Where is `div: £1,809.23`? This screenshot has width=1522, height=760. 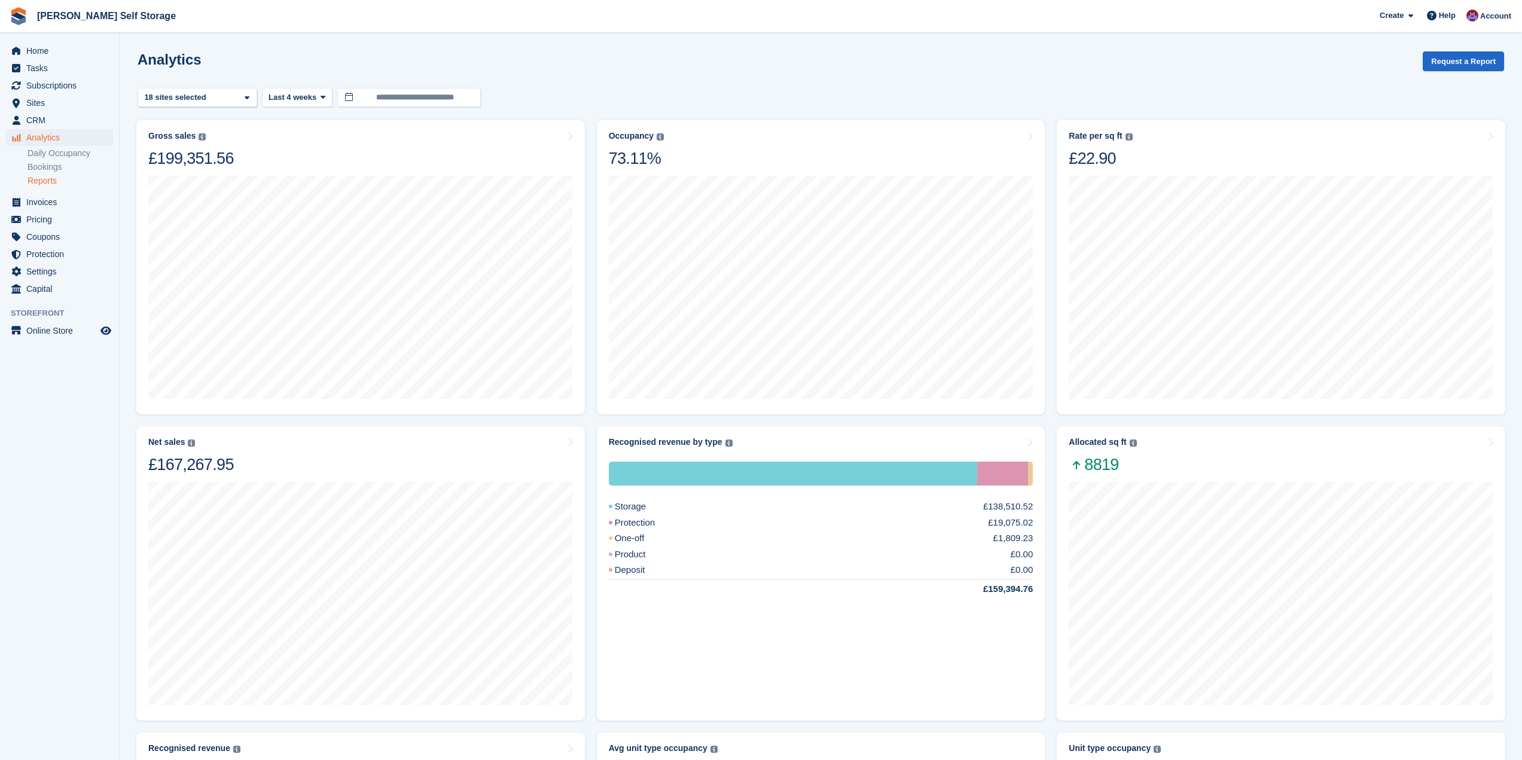
div: £1,809.23 is located at coordinates (1013, 538).